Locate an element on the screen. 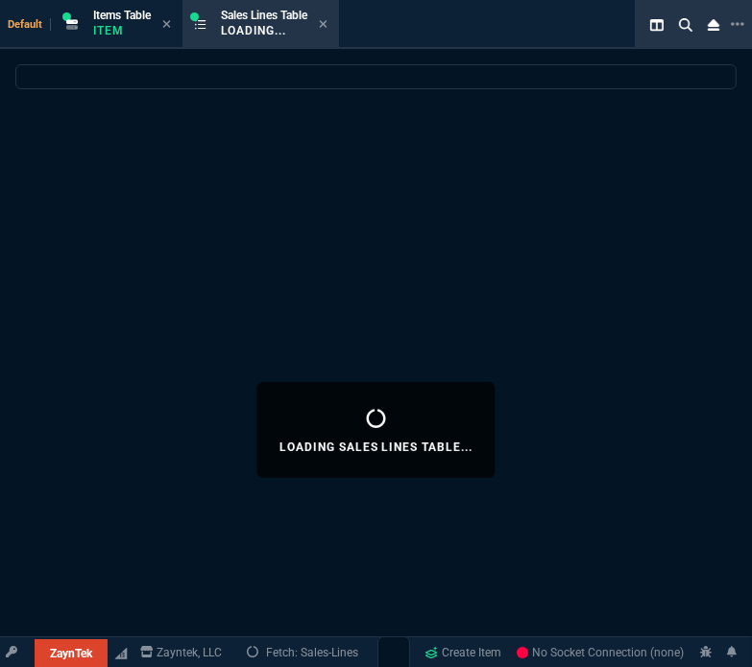 The height and width of the screenshot is (667, 752). span: Items Table is located at coordinates (122, 15).